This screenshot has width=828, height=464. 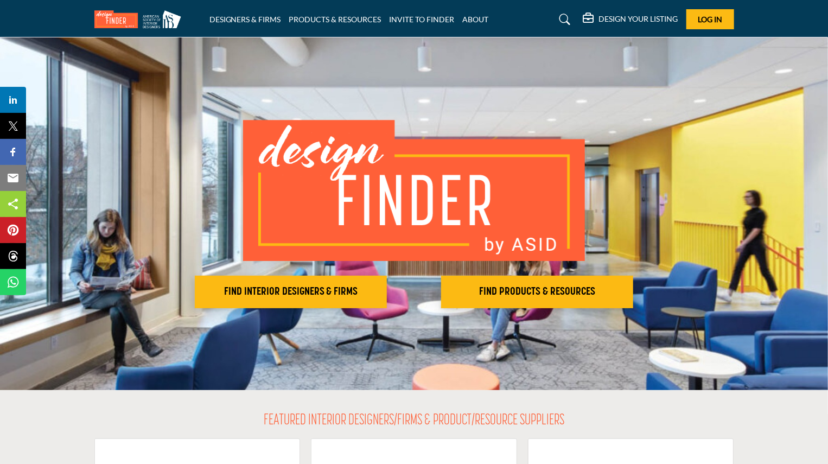 What do you see at coordinates (414, 421) in the screenshot?
I see `h2: FEATURED INTERIOR DESIGNERS/FIRMS & PRODUCT/RESOURCE SUPPLIERS` at bounding box center [414, 421].